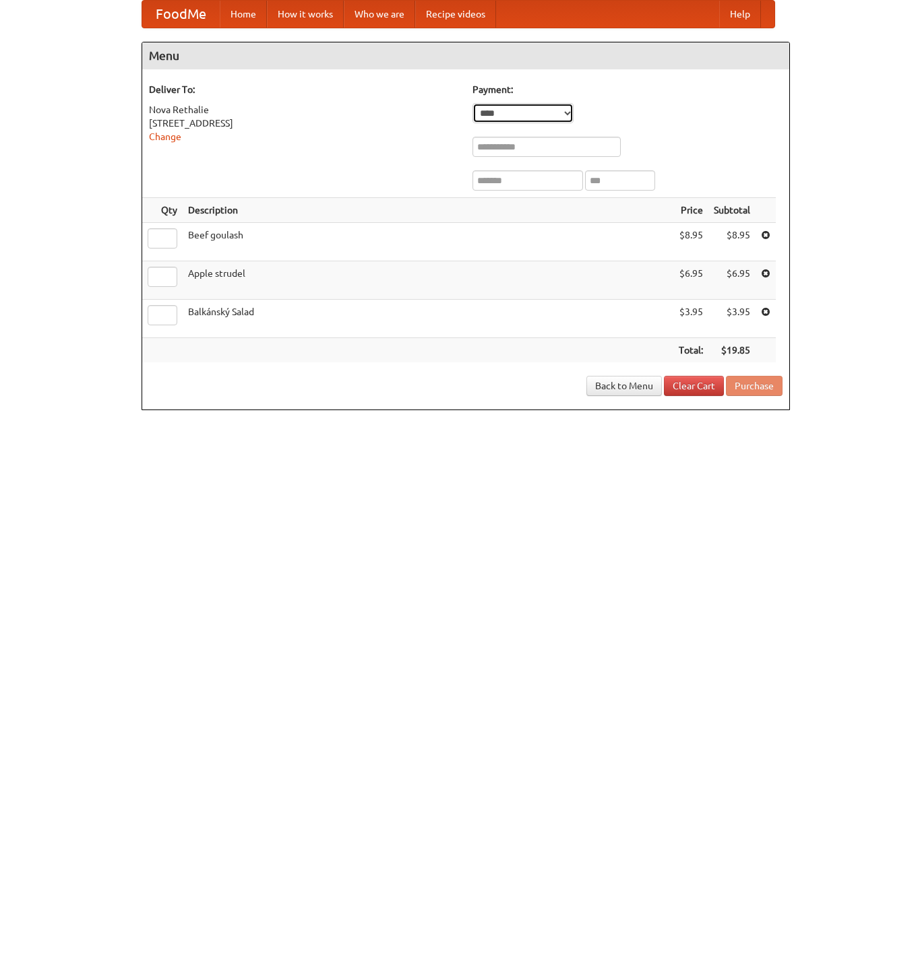 Image resolution: width=916 pixels, height=953 pixels. What do you see at coordinates (627, 90) in the screenshot?
I see `h5: Payment:` at bounding box center [627, 90].